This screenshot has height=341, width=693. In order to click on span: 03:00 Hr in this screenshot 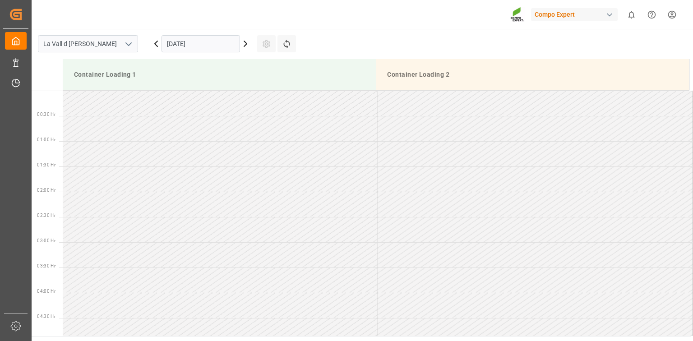, I will do `click(46, 240)`.